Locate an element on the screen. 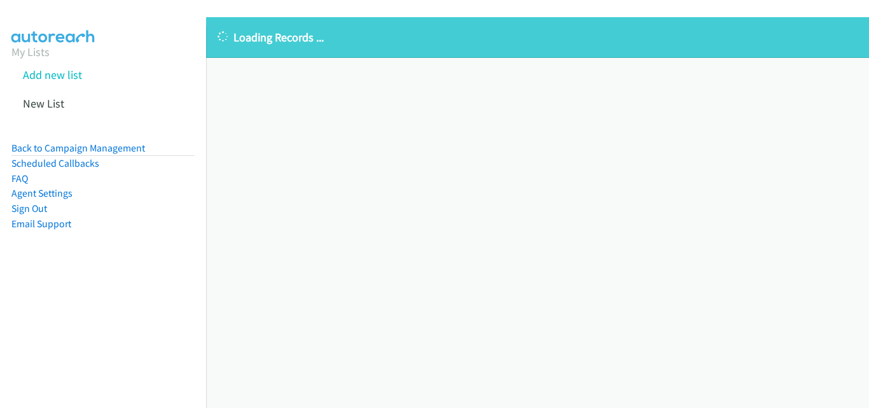 The height and width of the screenshot is (408, 869). p: Loading Records ... is located at coordinates (538, 37).